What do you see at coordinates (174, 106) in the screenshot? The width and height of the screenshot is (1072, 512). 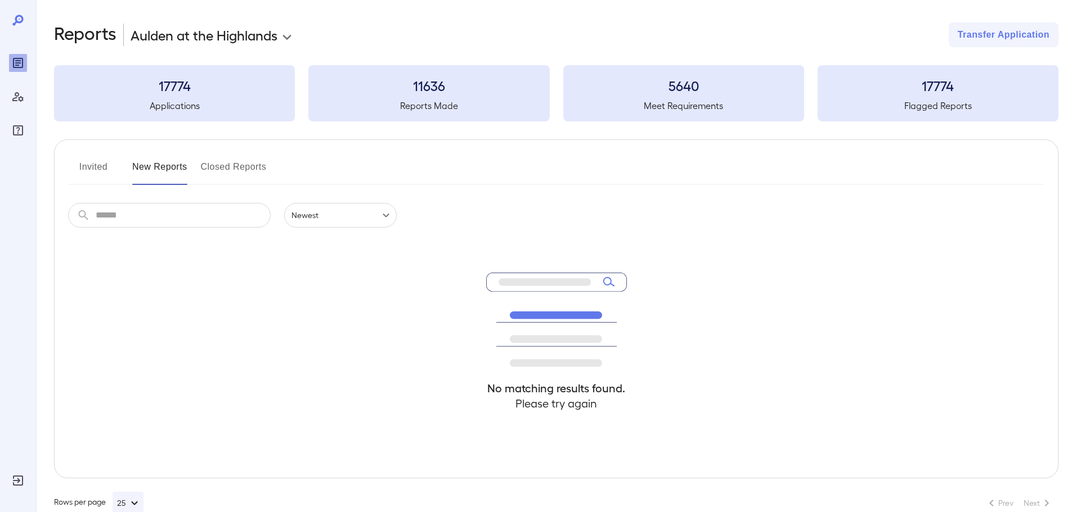 I see `h5: Applications` at bounding box center [174, 106].